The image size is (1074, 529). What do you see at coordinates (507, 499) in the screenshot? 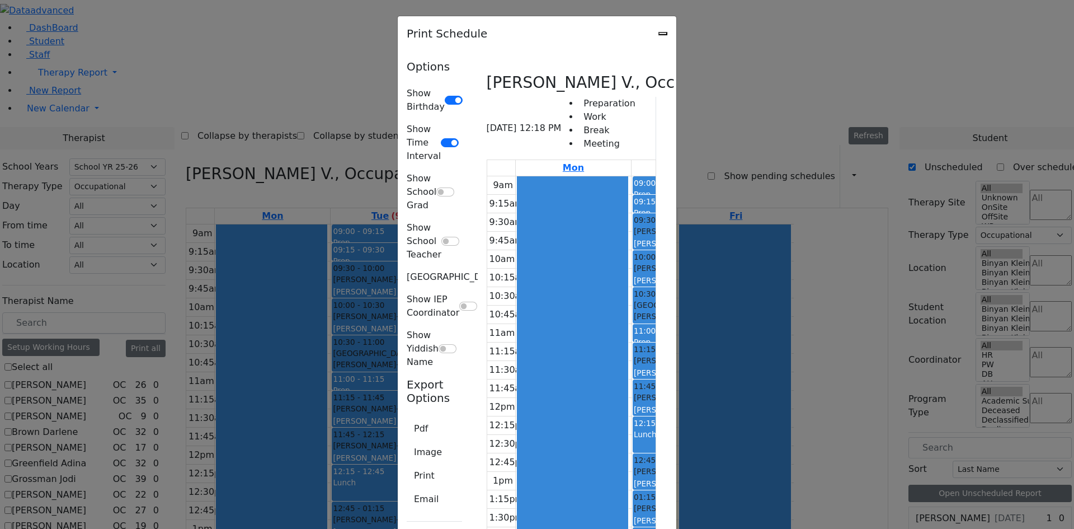
I see `div: 1:15pm` at bounding box center [507, 499].